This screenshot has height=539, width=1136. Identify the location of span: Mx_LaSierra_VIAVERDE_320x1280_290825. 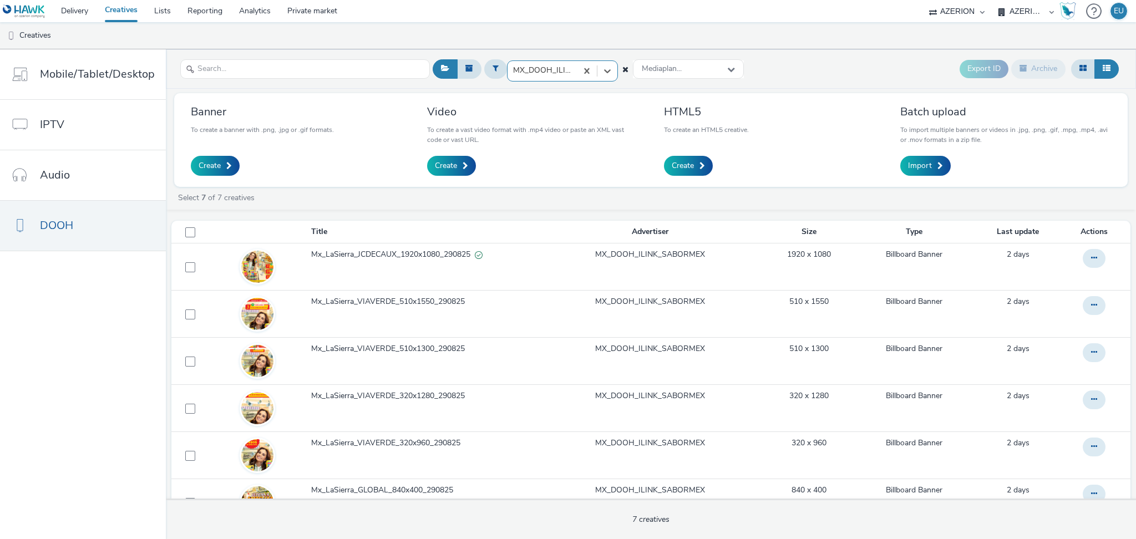
(390, 396).